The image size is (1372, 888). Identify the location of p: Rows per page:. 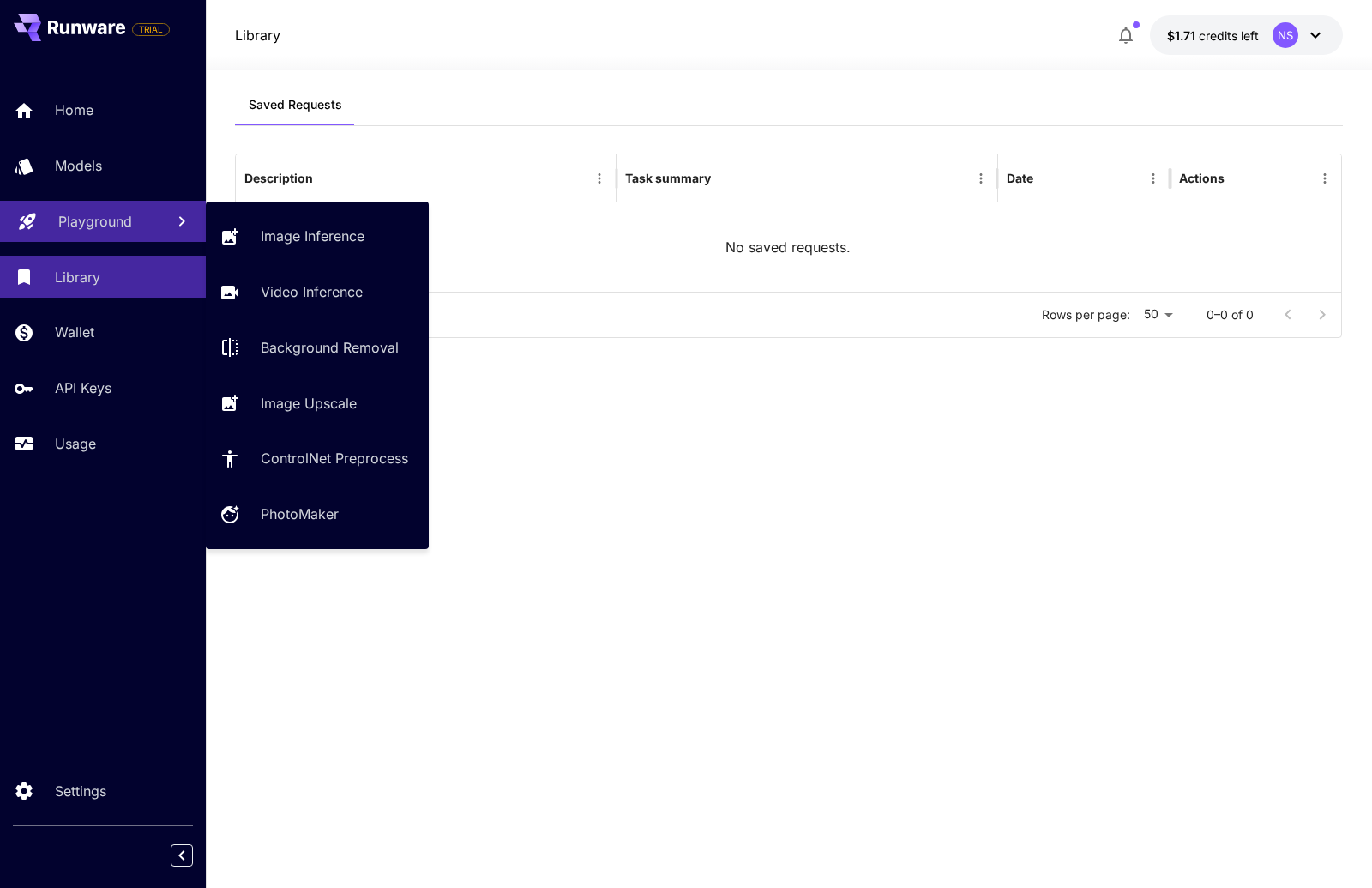
(1085, 315).